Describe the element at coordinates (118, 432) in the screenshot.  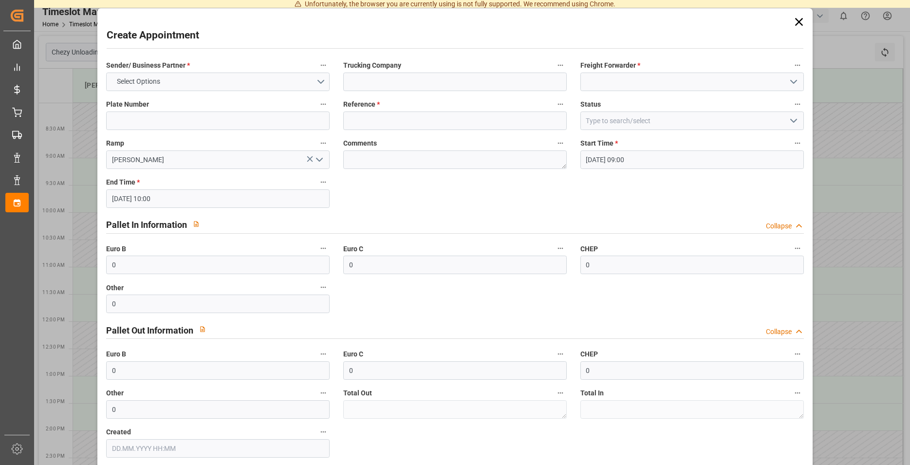
I see `span: Created` at that location.